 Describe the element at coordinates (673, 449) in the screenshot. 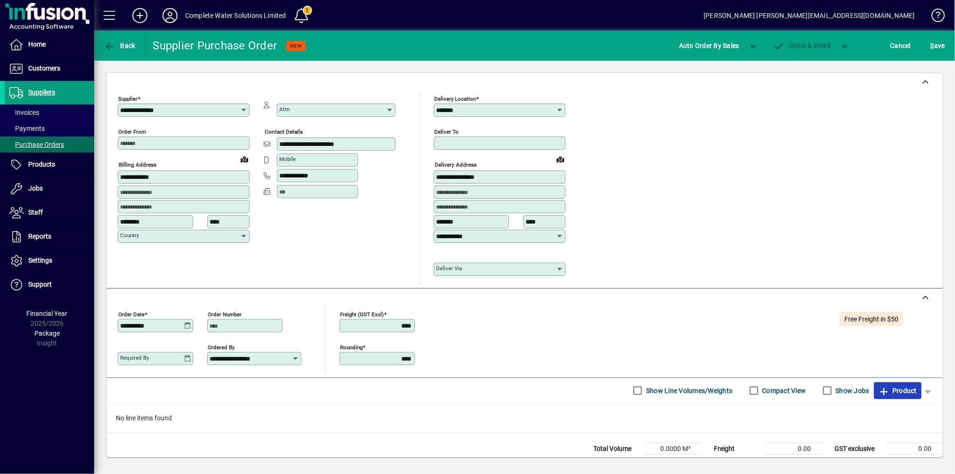

I see `td: 0.0000 M³` at that location.